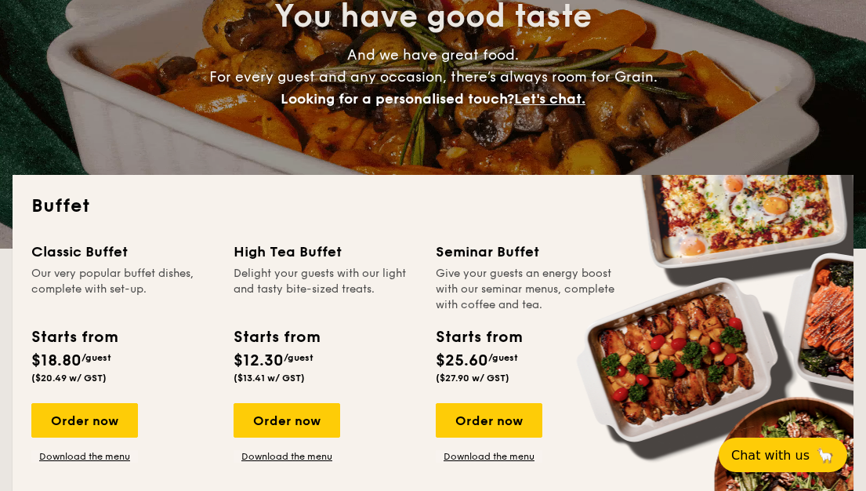 The image size is (866, 491). I want to click on span: Chat with us, so click(770, 455).